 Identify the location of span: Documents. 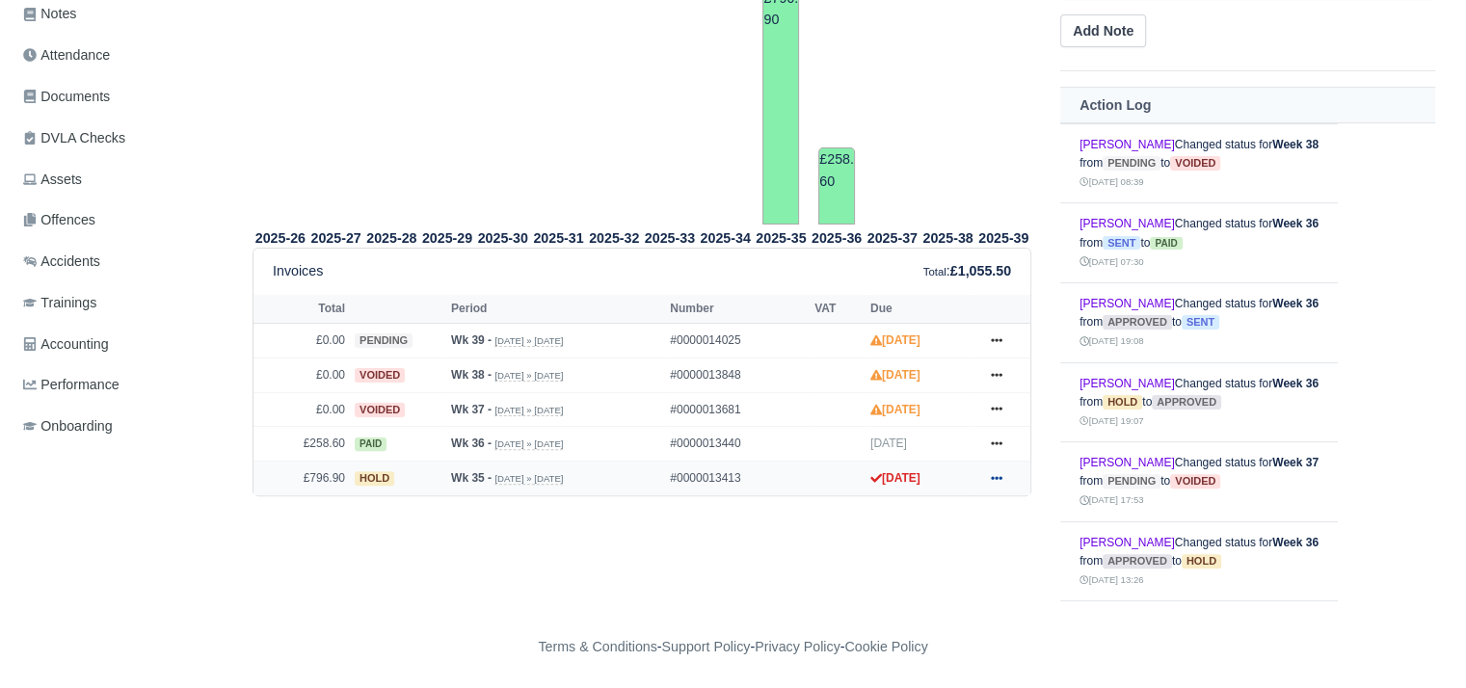
(67, 96).